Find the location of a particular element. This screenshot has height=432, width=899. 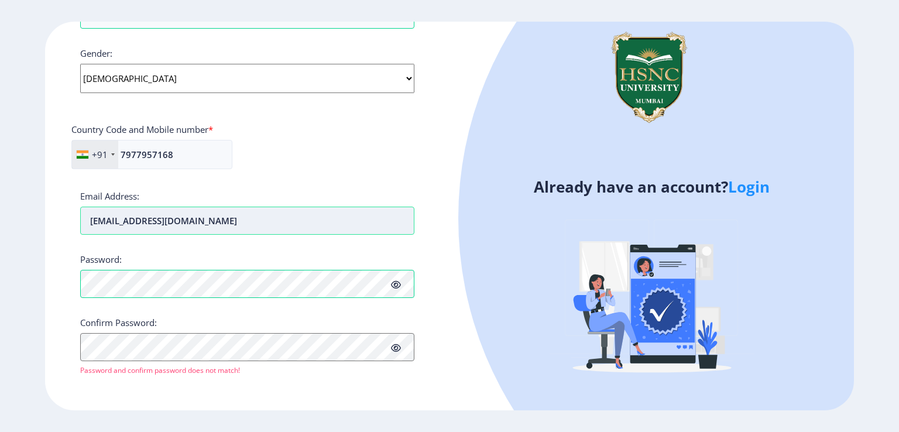

label: Country Code and Mobile number is located at coordinates (142, 129).